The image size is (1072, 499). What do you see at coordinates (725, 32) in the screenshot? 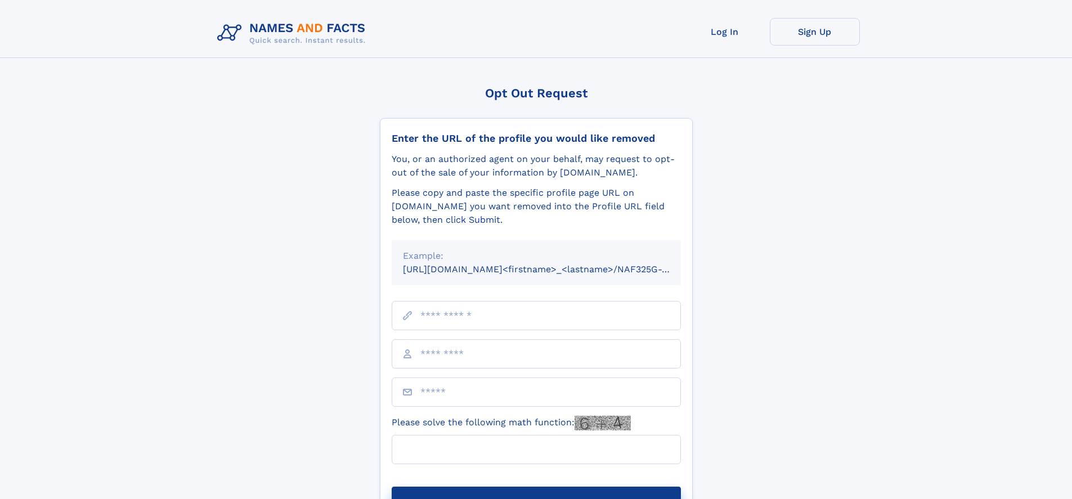
I see `a: Log In` at bounding box center [725, 32].